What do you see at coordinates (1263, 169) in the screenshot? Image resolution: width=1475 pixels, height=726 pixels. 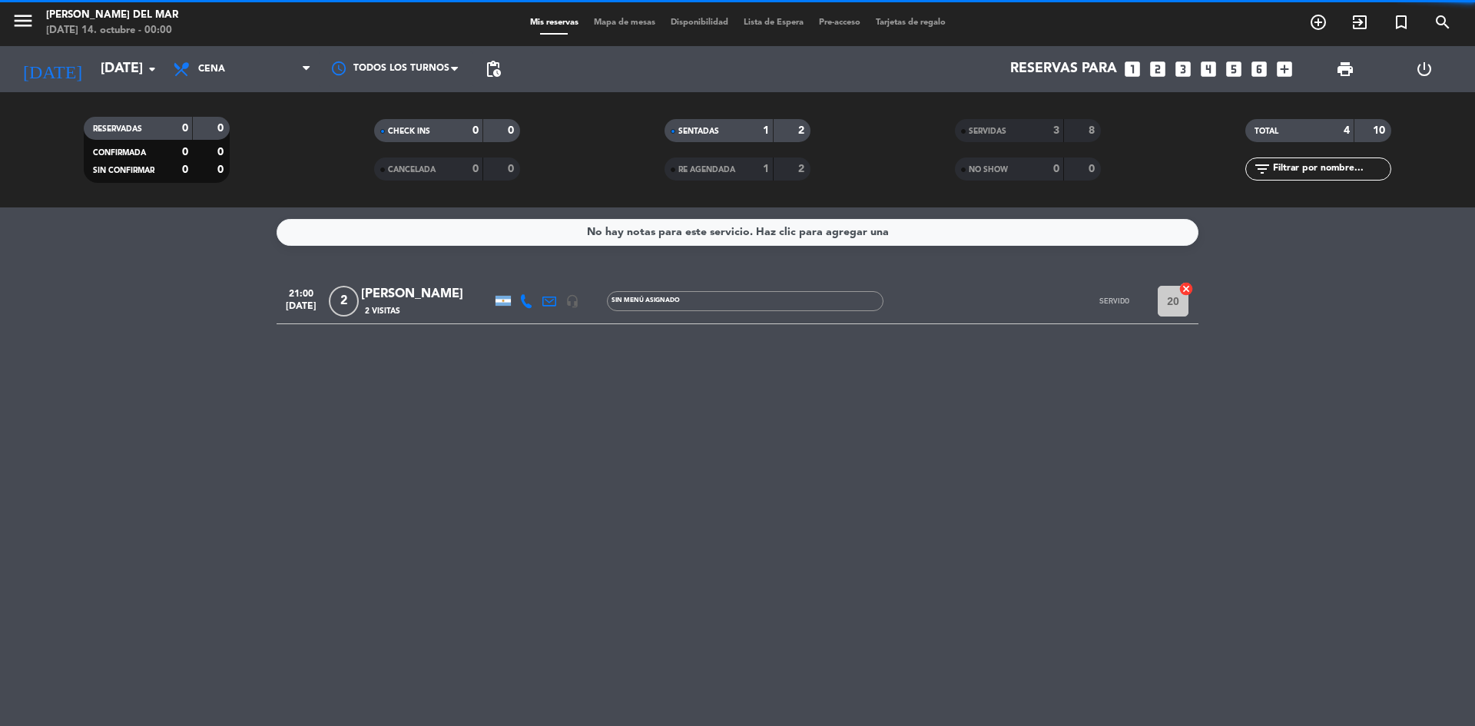 I see `i: filter_list` at bounding box center [1263, 169].